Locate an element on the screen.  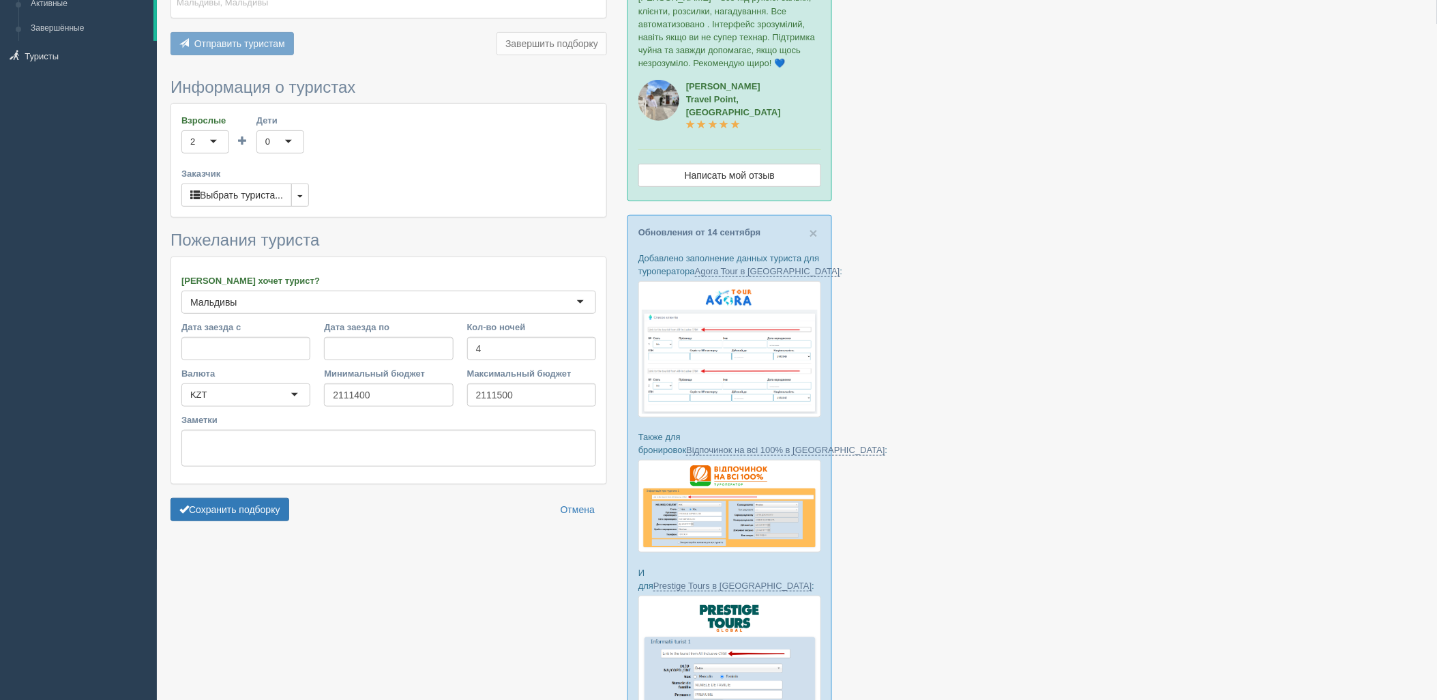
label: Дата заезда с is located at coordinates (246, 327).